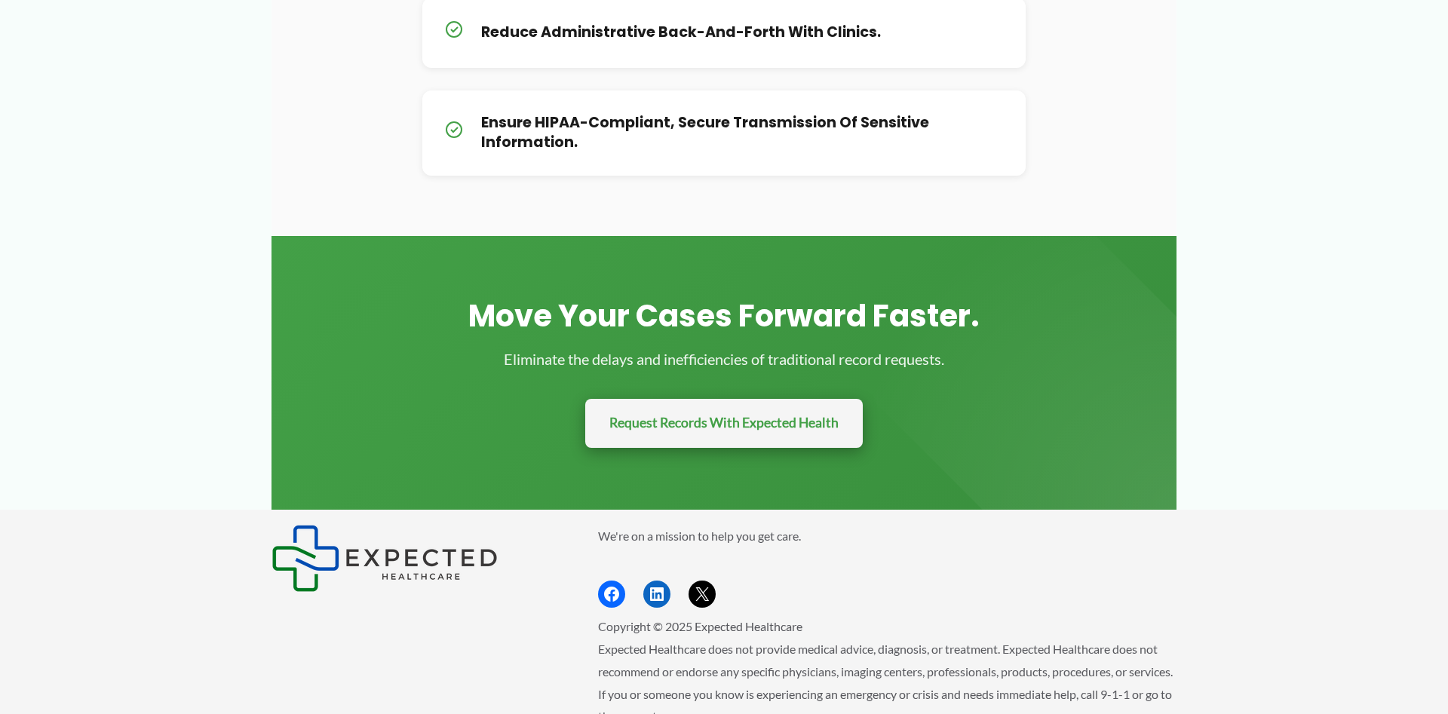  I want to click on h2: Move your cases forward faster., so click(724, 316).